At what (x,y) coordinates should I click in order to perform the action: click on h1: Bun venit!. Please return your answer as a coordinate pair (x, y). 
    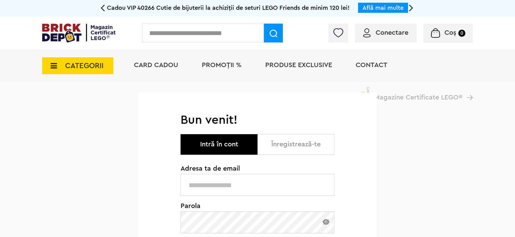
    Looking at the image, I should click on (257, 120).